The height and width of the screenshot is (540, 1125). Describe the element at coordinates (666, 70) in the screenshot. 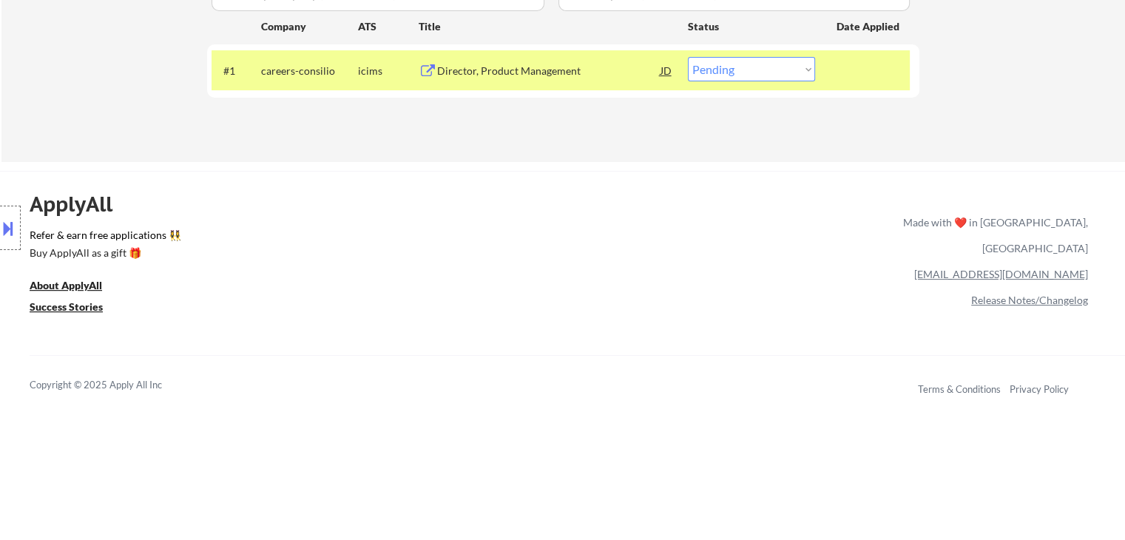

I see `div: JD` at that location.